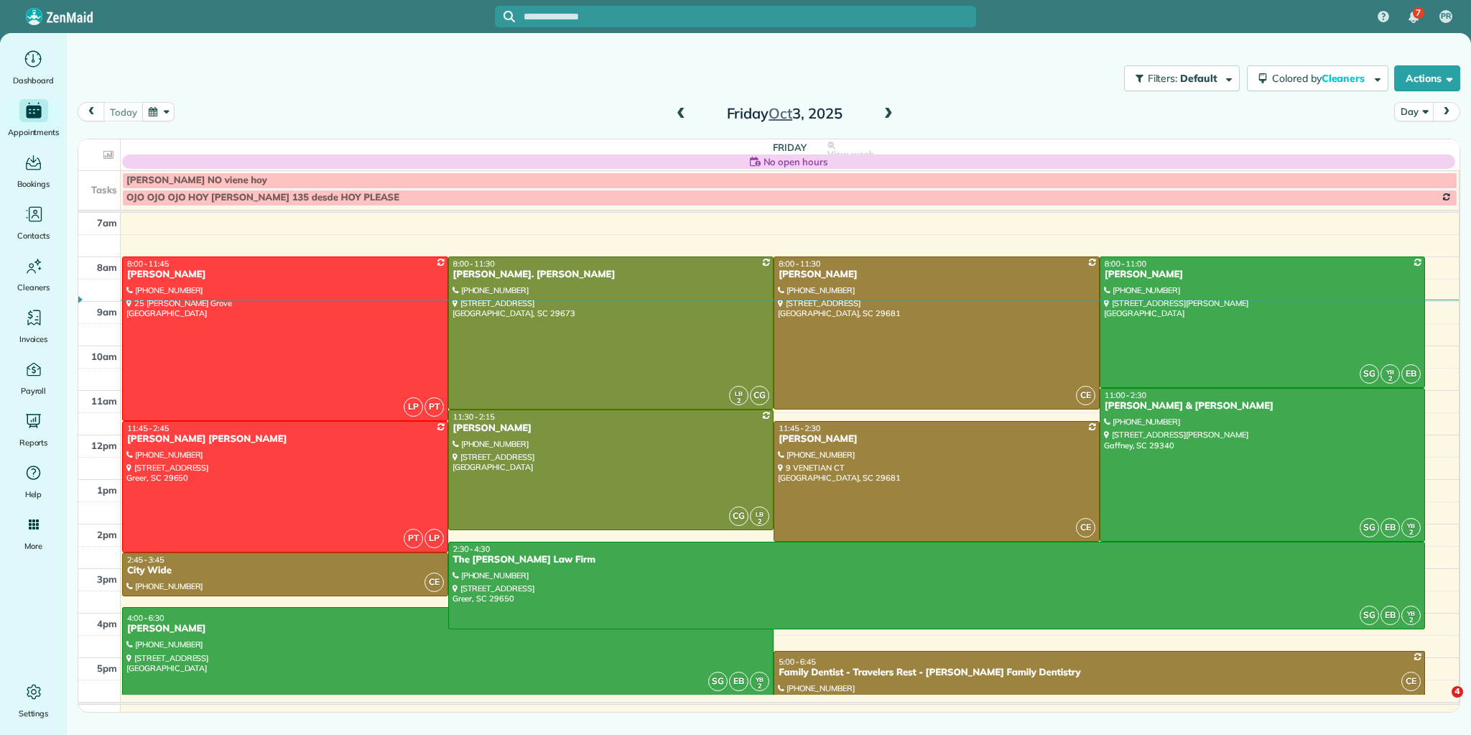 Image resolution: width=1471 pixels, height=735 pixels. Describe the element at coordinates (33, 171) in the screenshot. I see `a: Bookings` at that location.